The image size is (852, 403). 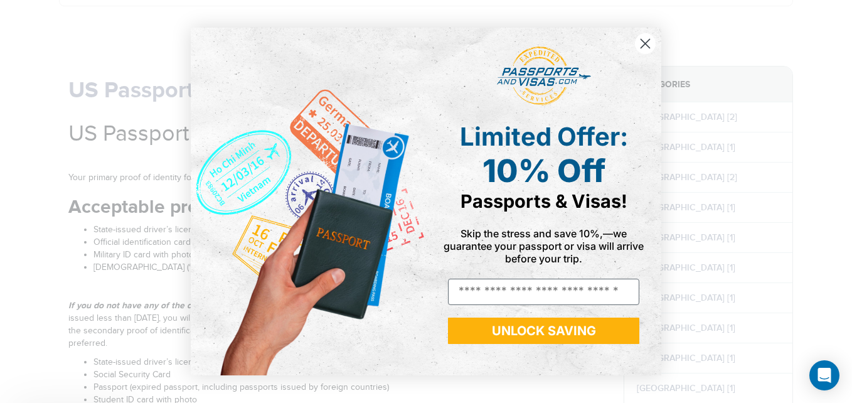 I want to click on span: 10% Off, so click(x=544, y=171).